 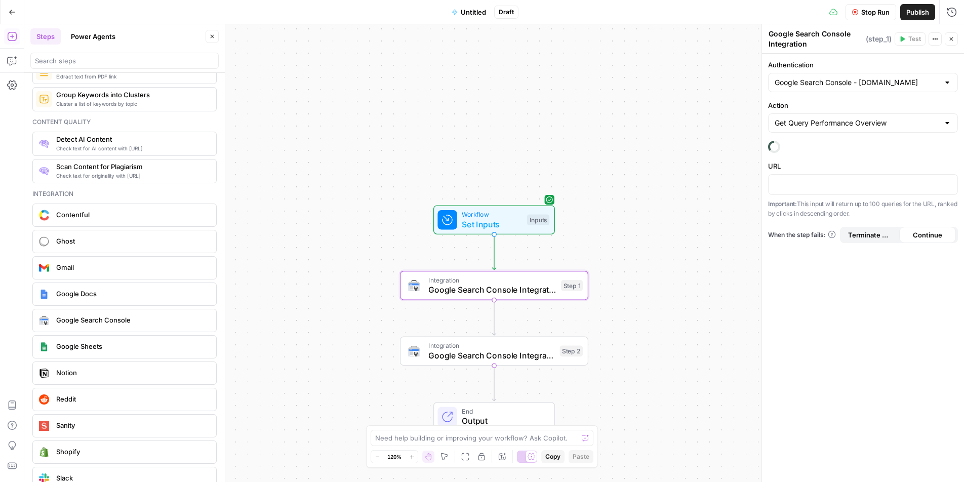 What do you see at coordinates (553, 456) in the screenshot?
I see `button: Copy` at bounding box center [553, 456].